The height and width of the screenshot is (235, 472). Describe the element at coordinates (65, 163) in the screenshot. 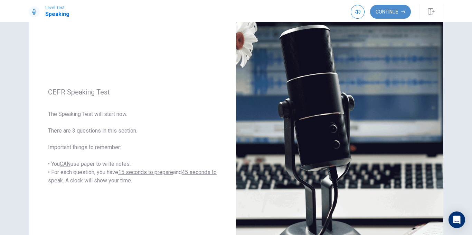

I see `u: CAN` at that location.